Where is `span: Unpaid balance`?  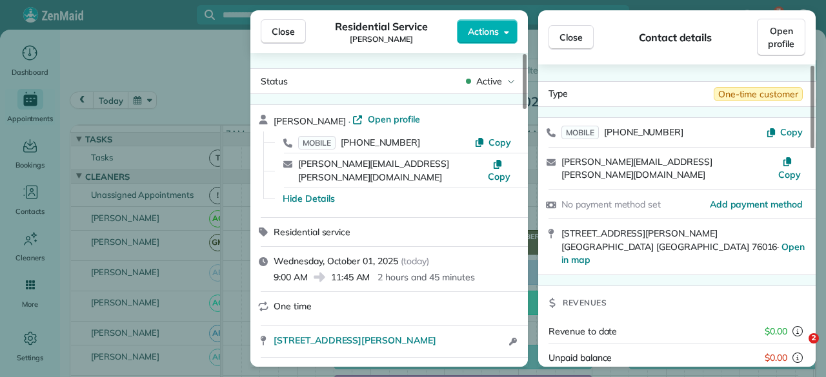 span: Unpaid balance is located at coordinates (580, 358).